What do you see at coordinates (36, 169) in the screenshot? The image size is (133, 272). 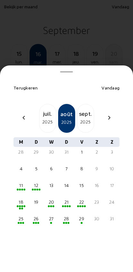 I see `div: 5` at bounding box center [36, 169].